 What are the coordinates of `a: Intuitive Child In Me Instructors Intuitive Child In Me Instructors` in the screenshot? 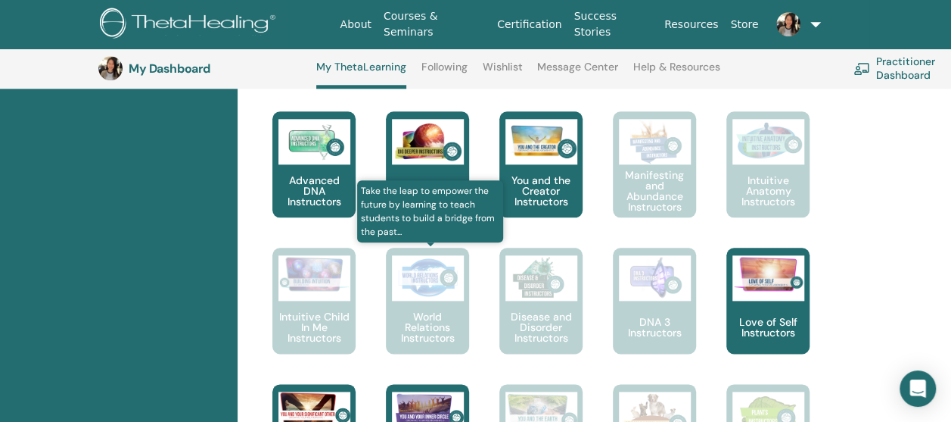 It's located at (314, 316).